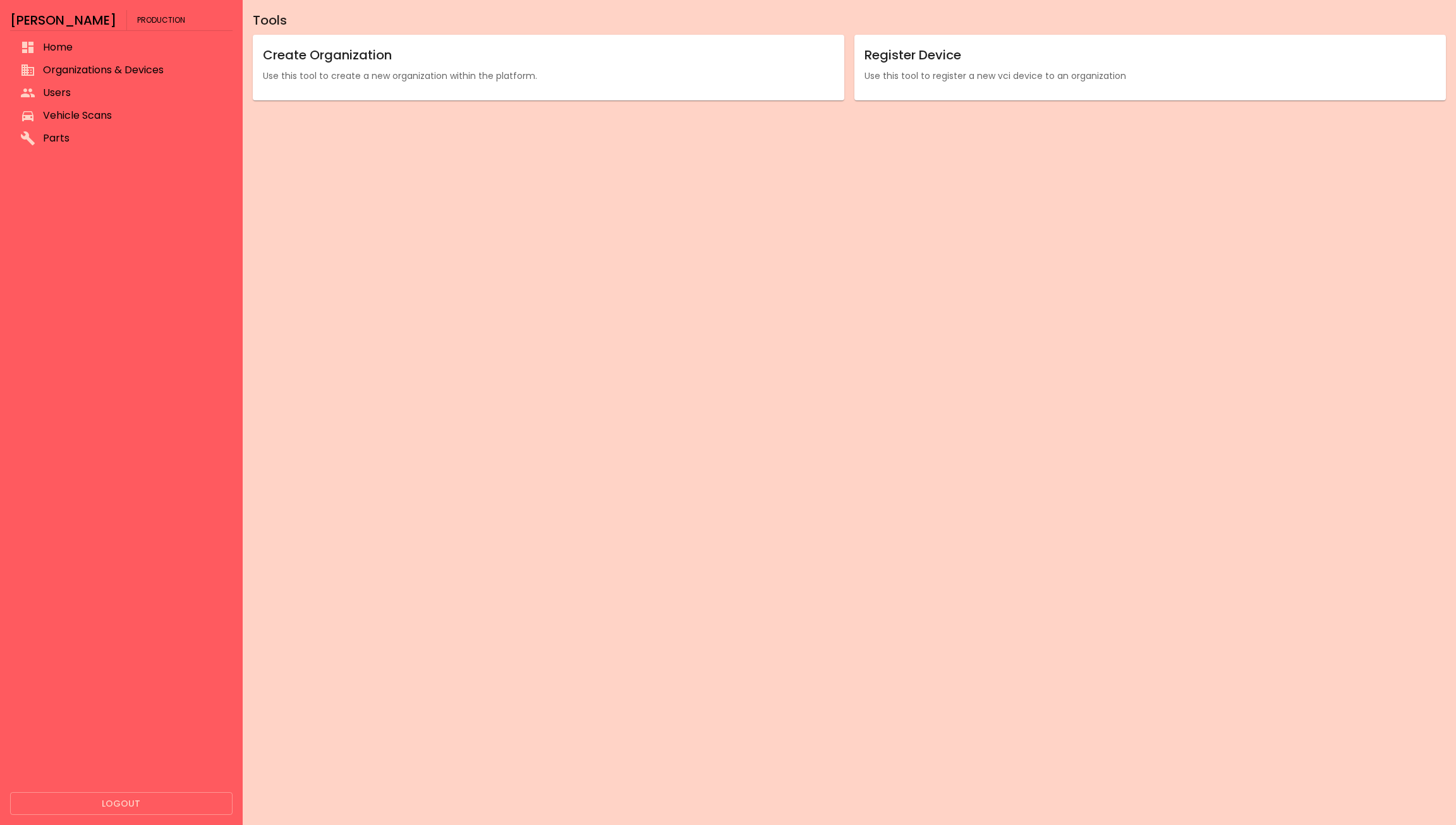 The height and width of the screenshot is (825, 1456). What do you see at coordinates (133, 138) in the screenshot?
I see `span: Parts` at bounding box center [133, 138].